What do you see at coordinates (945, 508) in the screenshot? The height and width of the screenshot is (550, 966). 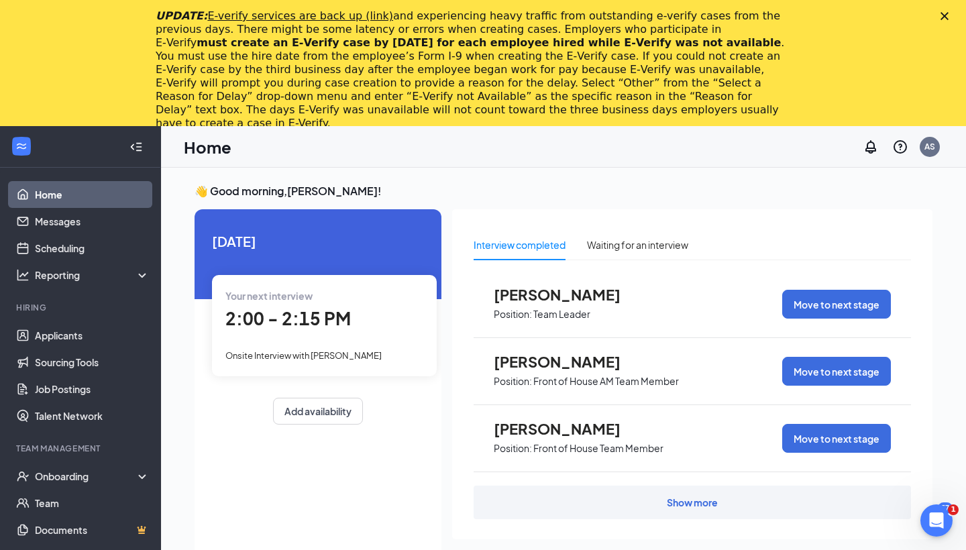 I see `div: 57` at bounding box center [945, 508].